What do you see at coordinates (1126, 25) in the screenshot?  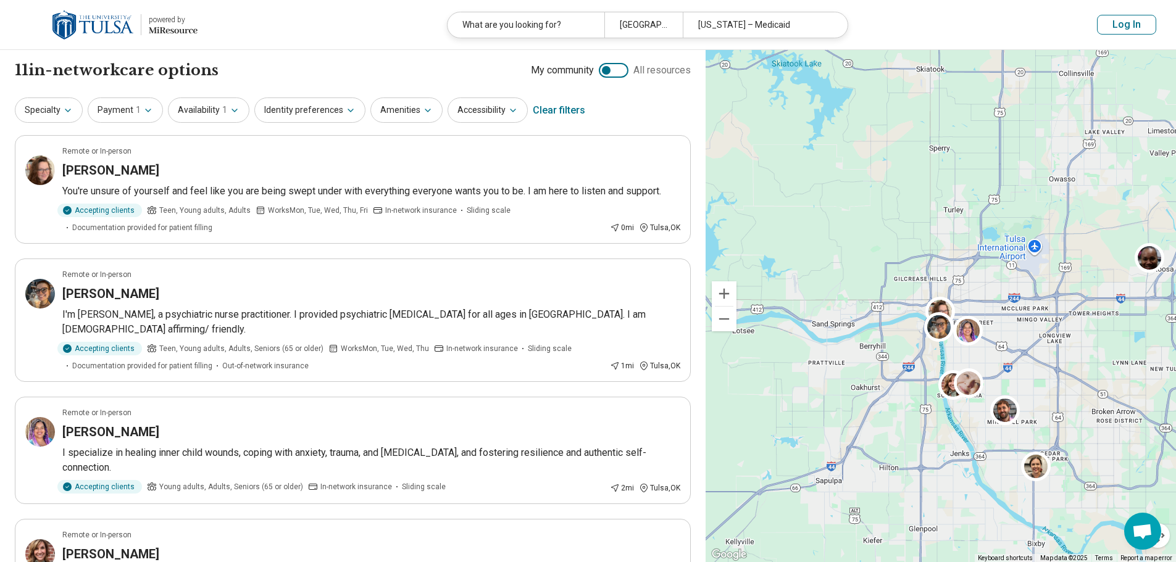 I see `button: Log In` at bounding box center [1126, 25].